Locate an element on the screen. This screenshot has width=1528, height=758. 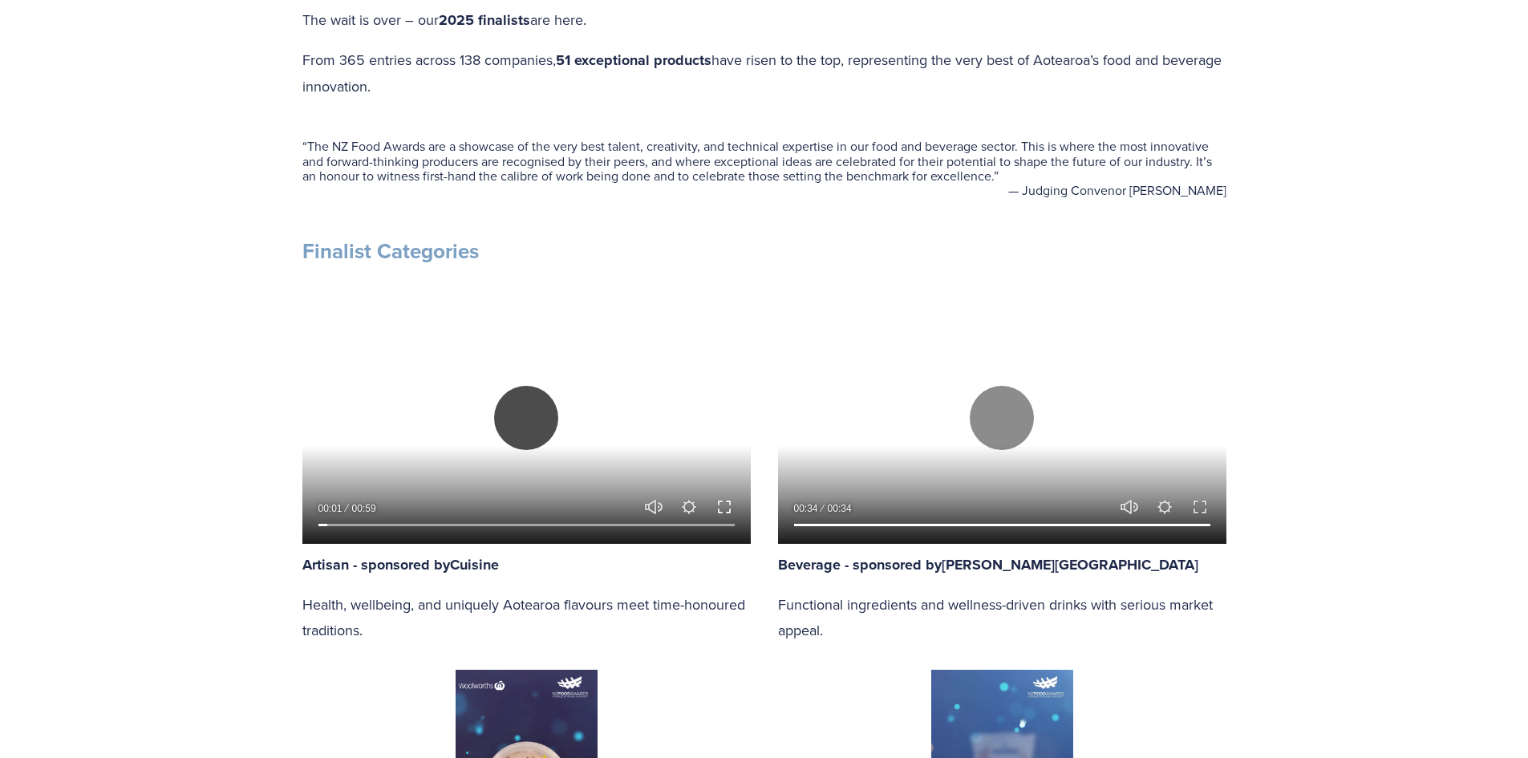
strong: Cuisine is located at coordinates (474, 565).